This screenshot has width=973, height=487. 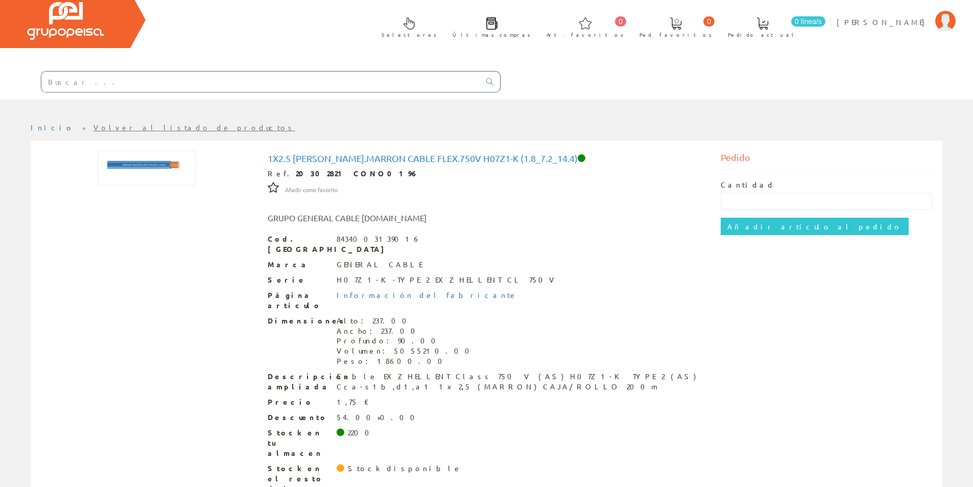 What do you see at coordinates (298, 417) in the screenshot?
I see `span: Descuento` at bounding box center [298, 417].